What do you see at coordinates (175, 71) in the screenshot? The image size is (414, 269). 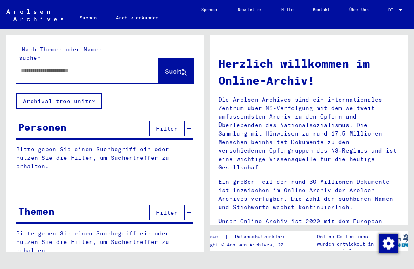 I see `span: Suche` at bounding box center [175, 71].